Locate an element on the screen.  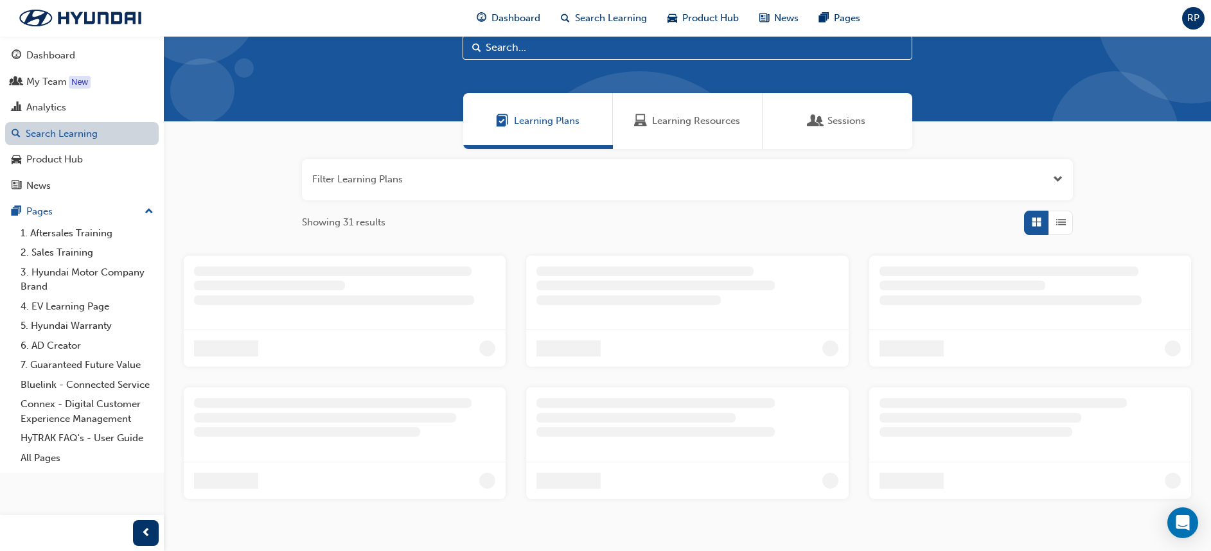
a: 6. AD Creator is located at coordinates (87, 346).